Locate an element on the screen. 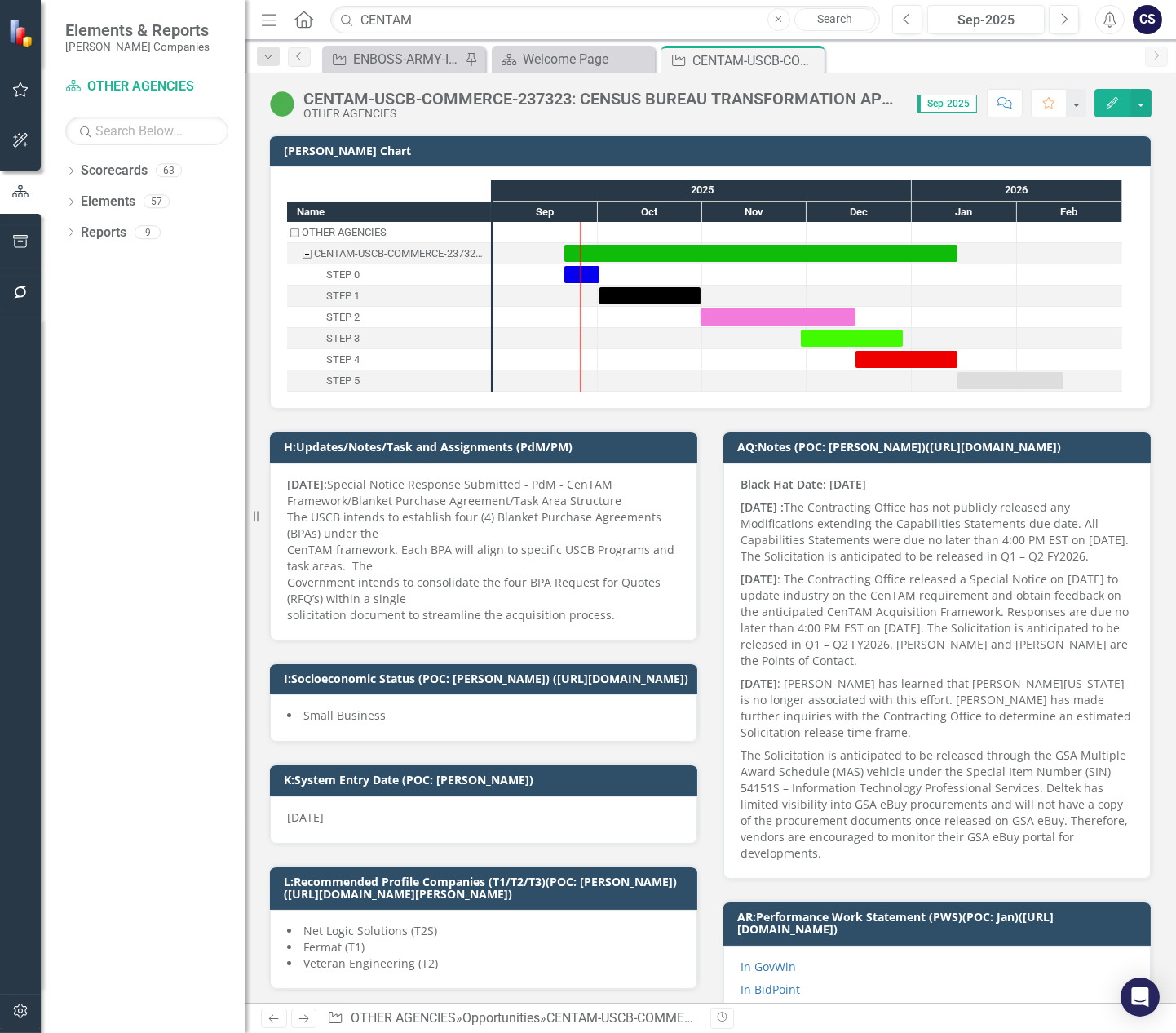  div: Open Intercom Messenger is located at coordinates (1140, 997).